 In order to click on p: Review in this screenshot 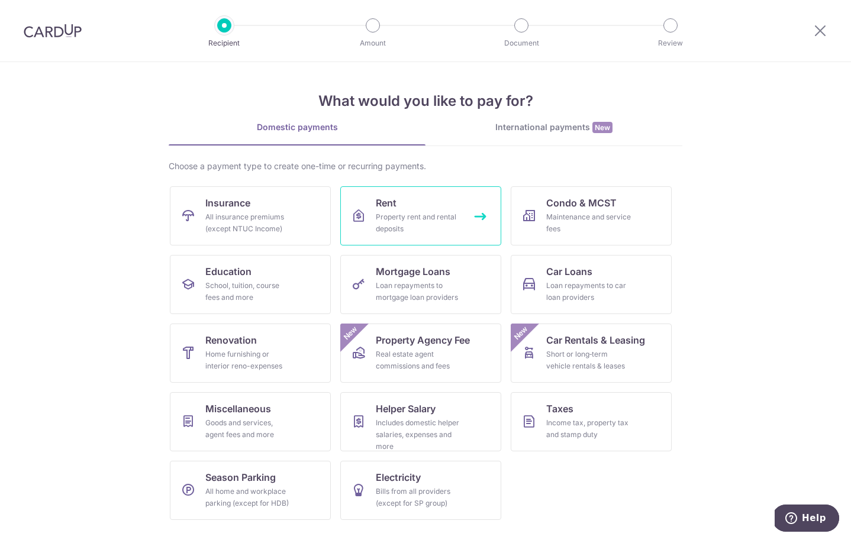, I will do `click(671, 43)`.